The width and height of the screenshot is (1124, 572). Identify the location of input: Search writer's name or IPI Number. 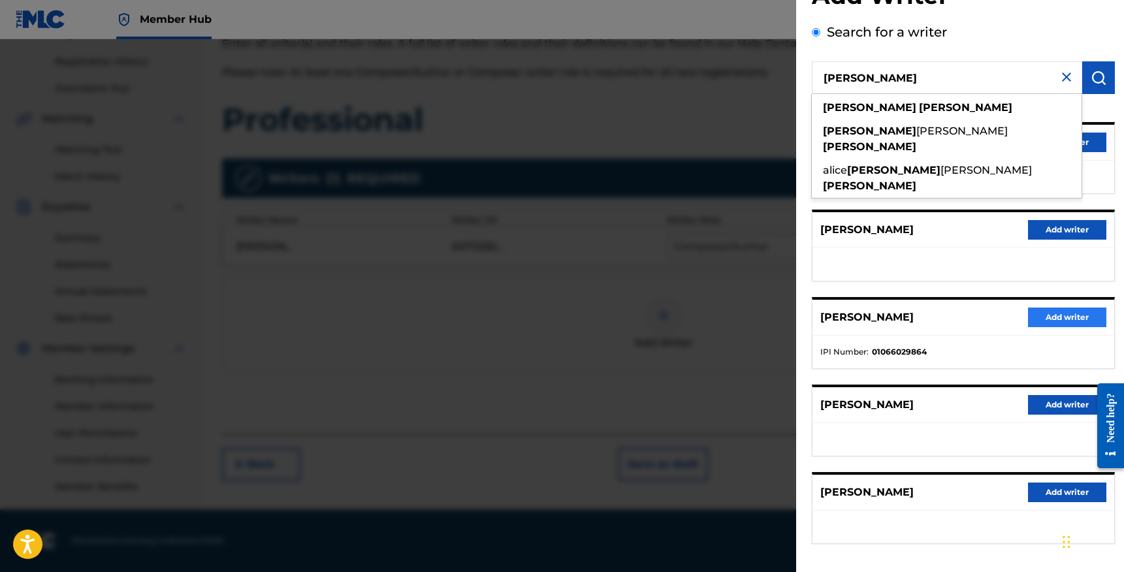
(947, 78).